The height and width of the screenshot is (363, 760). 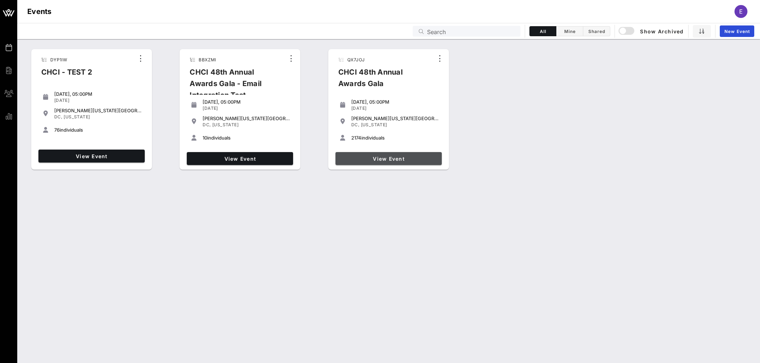 What do you see at coordinates (570, 31) in the screenshot?
I see `button: Mine` at bounding box center [570, 31].